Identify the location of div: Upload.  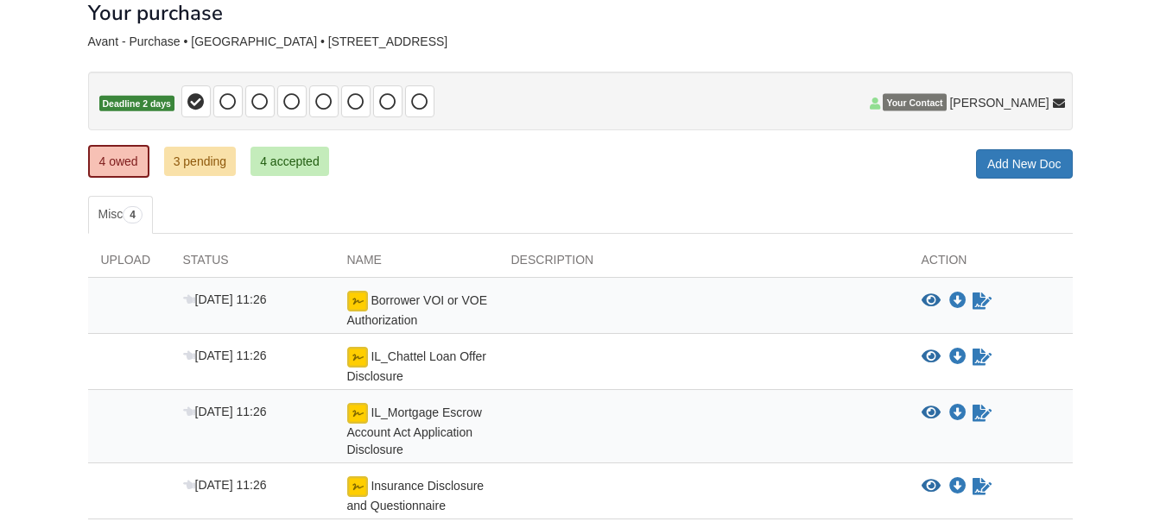
(129, 264).